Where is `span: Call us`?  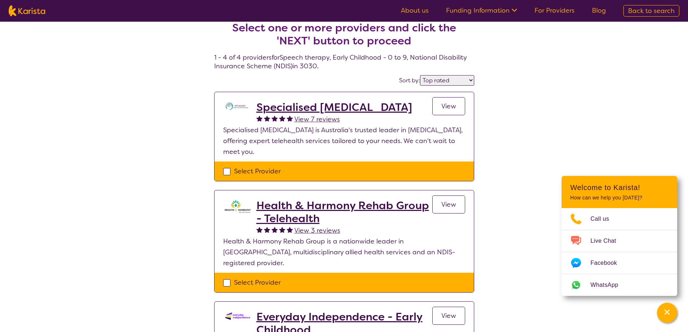
span: Call us is located at coordinates (604, 219).